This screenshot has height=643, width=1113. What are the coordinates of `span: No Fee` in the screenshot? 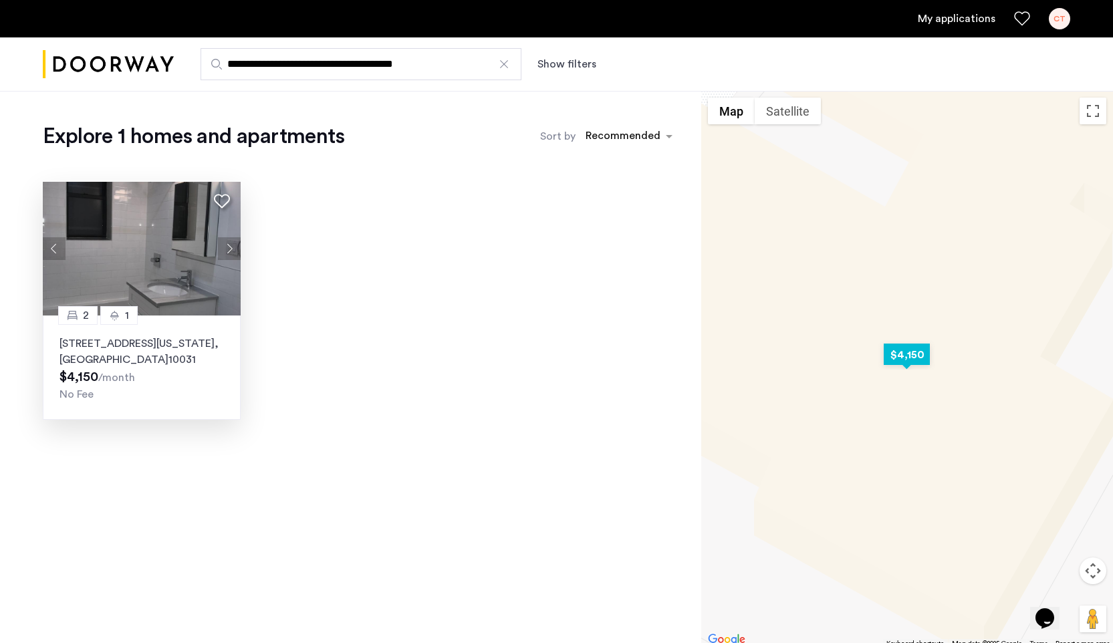 It's located at (76, 395).